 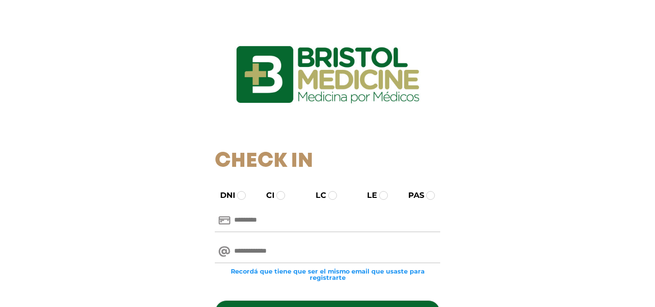 What do you see at coordinates (327, 161) in the screenshot?
I see `h1: Check In` at bounding box center [327, 161].